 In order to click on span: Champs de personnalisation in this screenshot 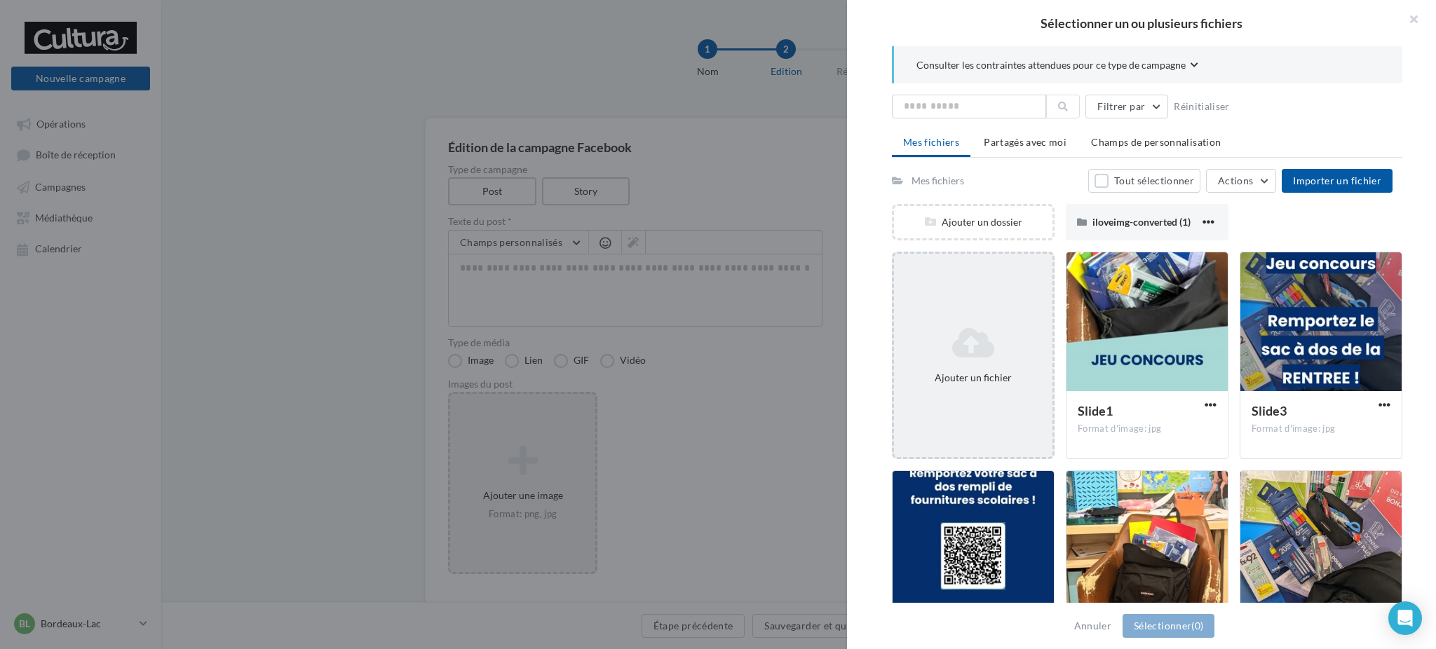, I will do `click(1156, 142)`.